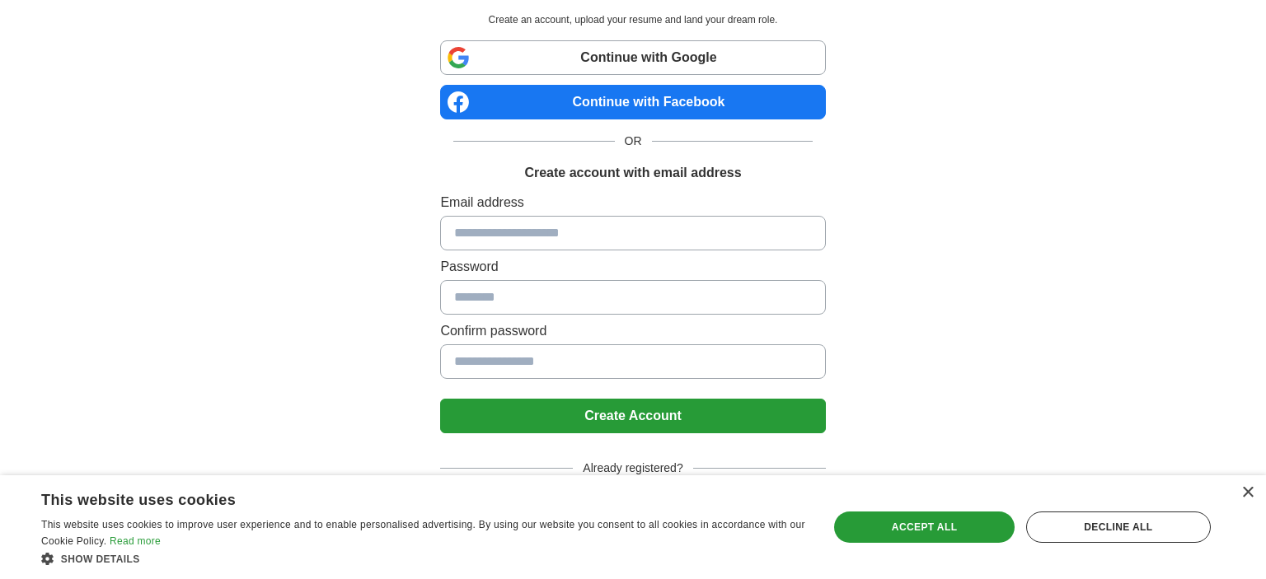  What do you see at coordinates (632, 173) in the screenshot?
I see `h1: Create account with email address` at bounding box center [632, 173].